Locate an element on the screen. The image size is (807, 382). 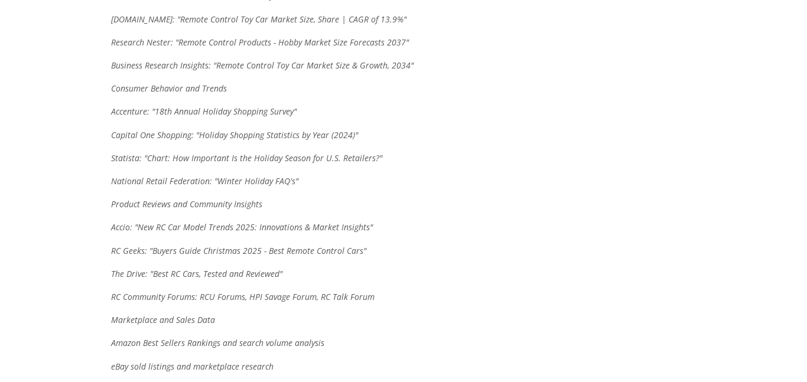
em: Amazon Best Sellers Rankings and search volume analysis is located at coordinates (217, 343).